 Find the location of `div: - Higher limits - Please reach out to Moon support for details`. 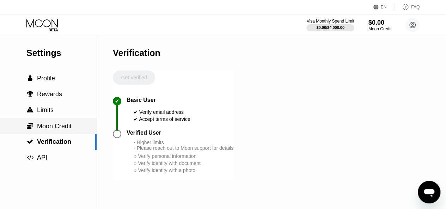

div: - Higher limits - Please reach out to Moon support for details is located at coordinates (183, 145).